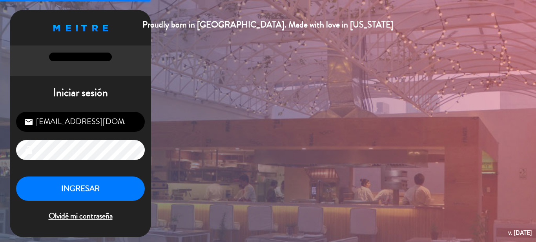  What do you see at coordinates (80, 189) in the screenshot?
I see `button: INGRESAR` at bounding box center [80, 189].